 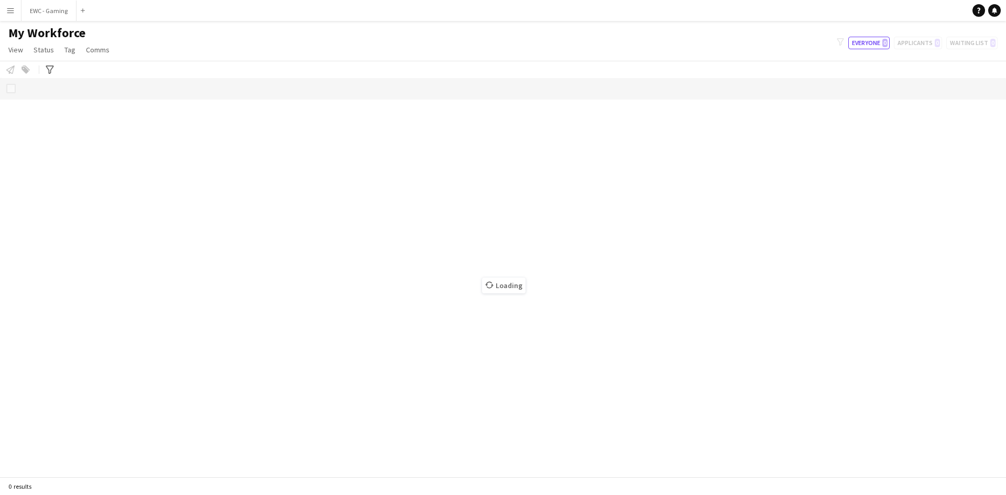 What do you see at coordinates (885, 43) in the screenshot?
I see `span: 0` at bounding box center [885, 43].